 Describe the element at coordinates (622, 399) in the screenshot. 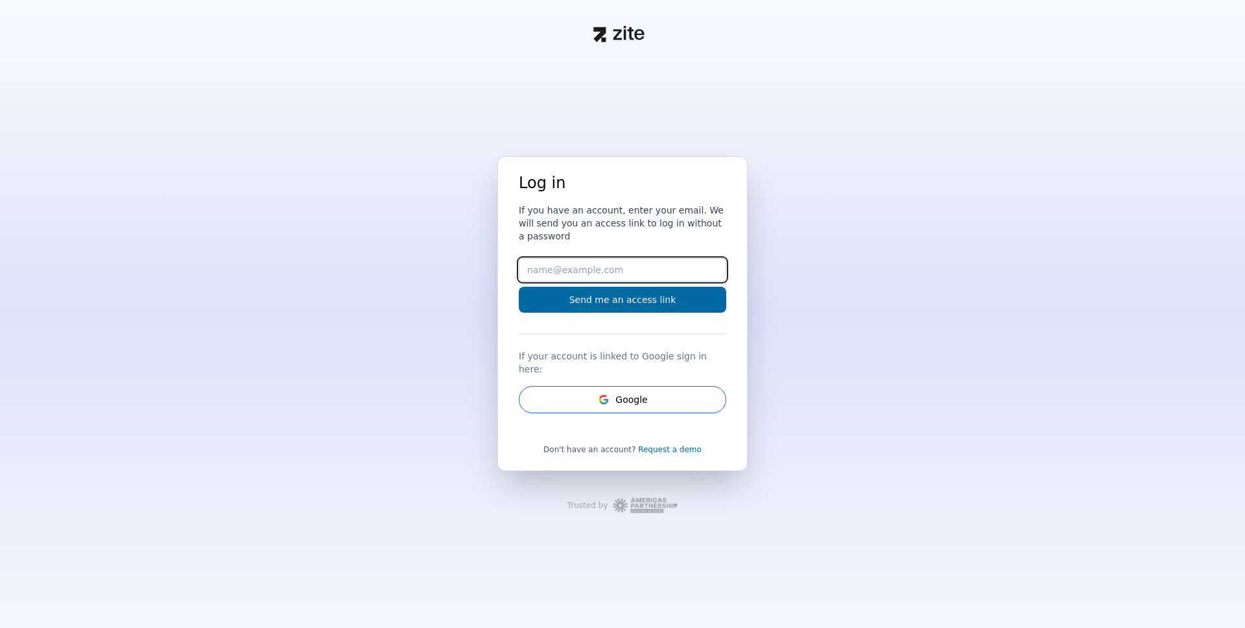

I see `button: GoogleGoogle` at that location.